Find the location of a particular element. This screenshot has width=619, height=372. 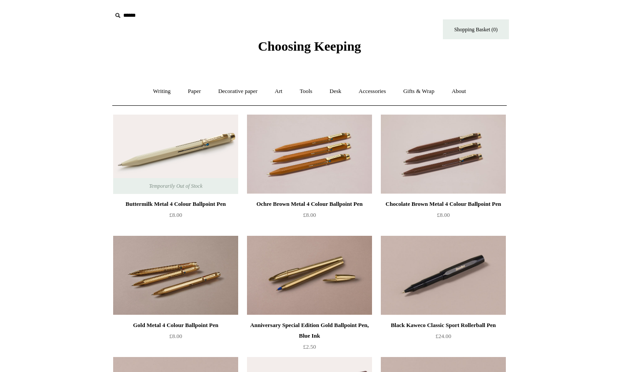

a: Paper is located at coordinates (195, 91).